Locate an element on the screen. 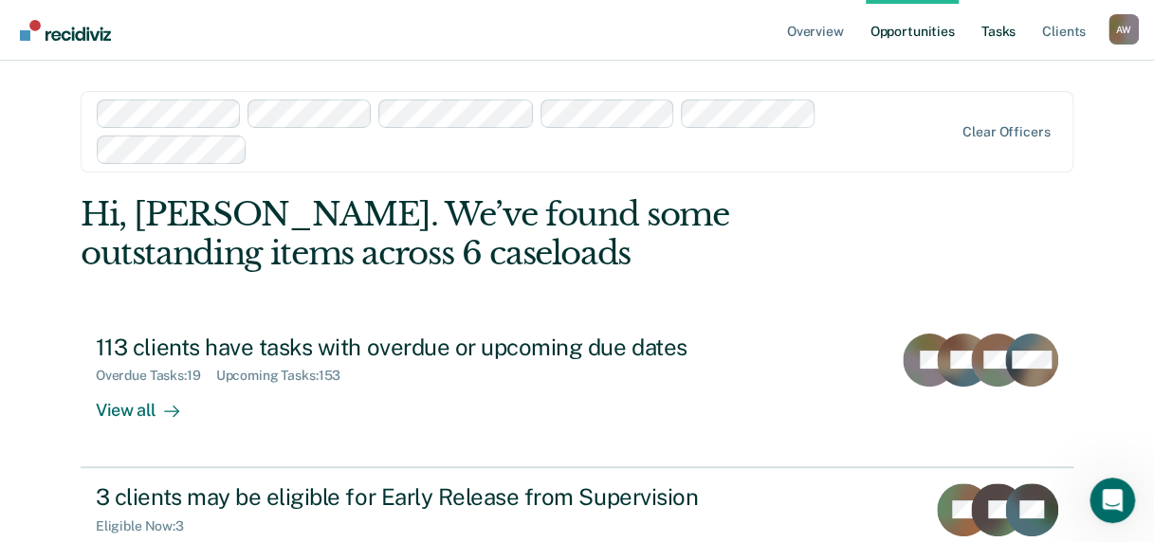  button: Profile dropdown button is located at coordinates (1123, 29).